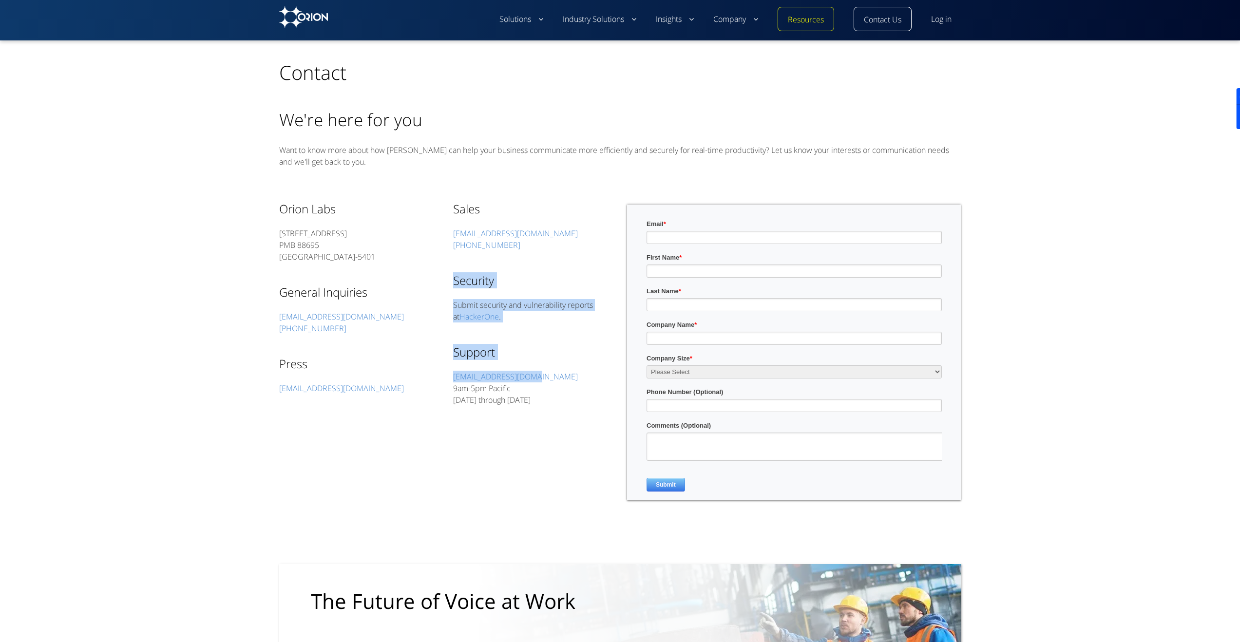  What do you see at coordinates (620, 119) in the screenshot?
I see `h2: We're here for you` at bounding box center [620, 119].